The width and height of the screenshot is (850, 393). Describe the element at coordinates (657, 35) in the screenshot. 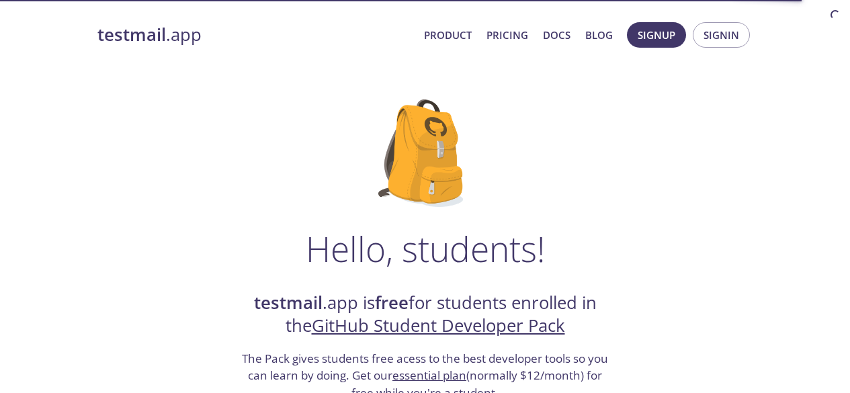

I see `button: Signup` at that location.